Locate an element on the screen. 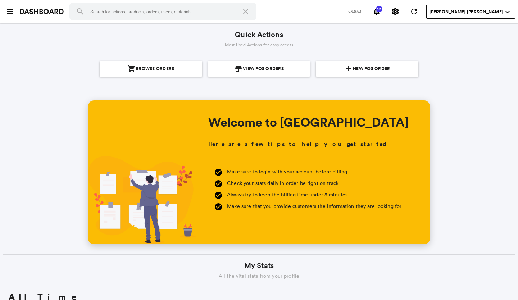 This screenshot has width=518, height=300. input: Search for actions, products, orders, users, materials is located at coordinates (163, 12).